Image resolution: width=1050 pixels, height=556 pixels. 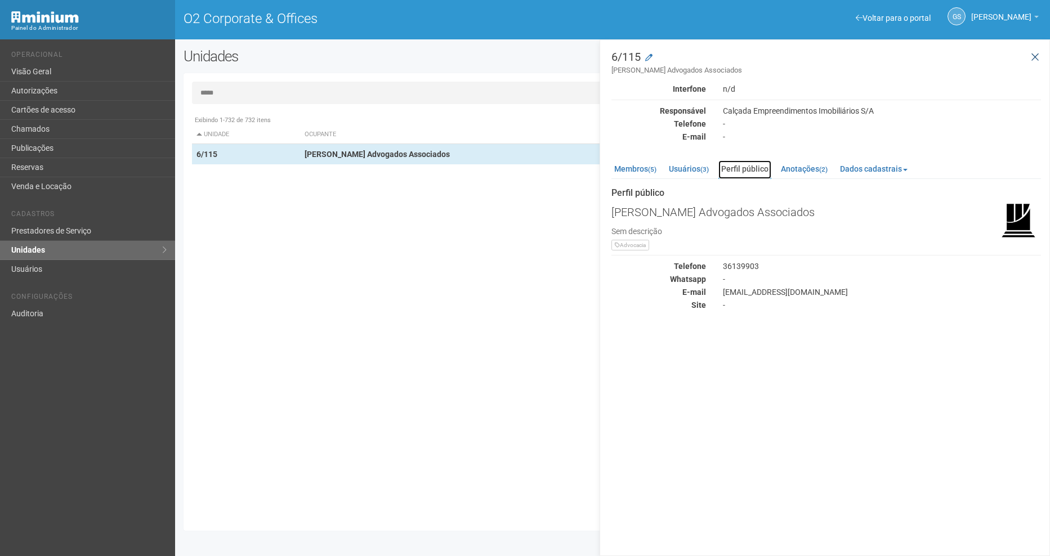 I want to click on div: n/d, so click(x=882, y=89).